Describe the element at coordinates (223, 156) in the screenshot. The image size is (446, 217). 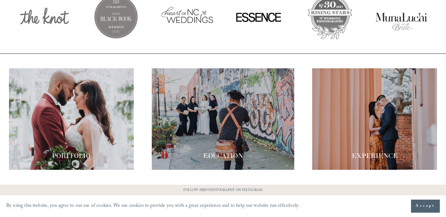
I see `span: EDUCATION` at that location.